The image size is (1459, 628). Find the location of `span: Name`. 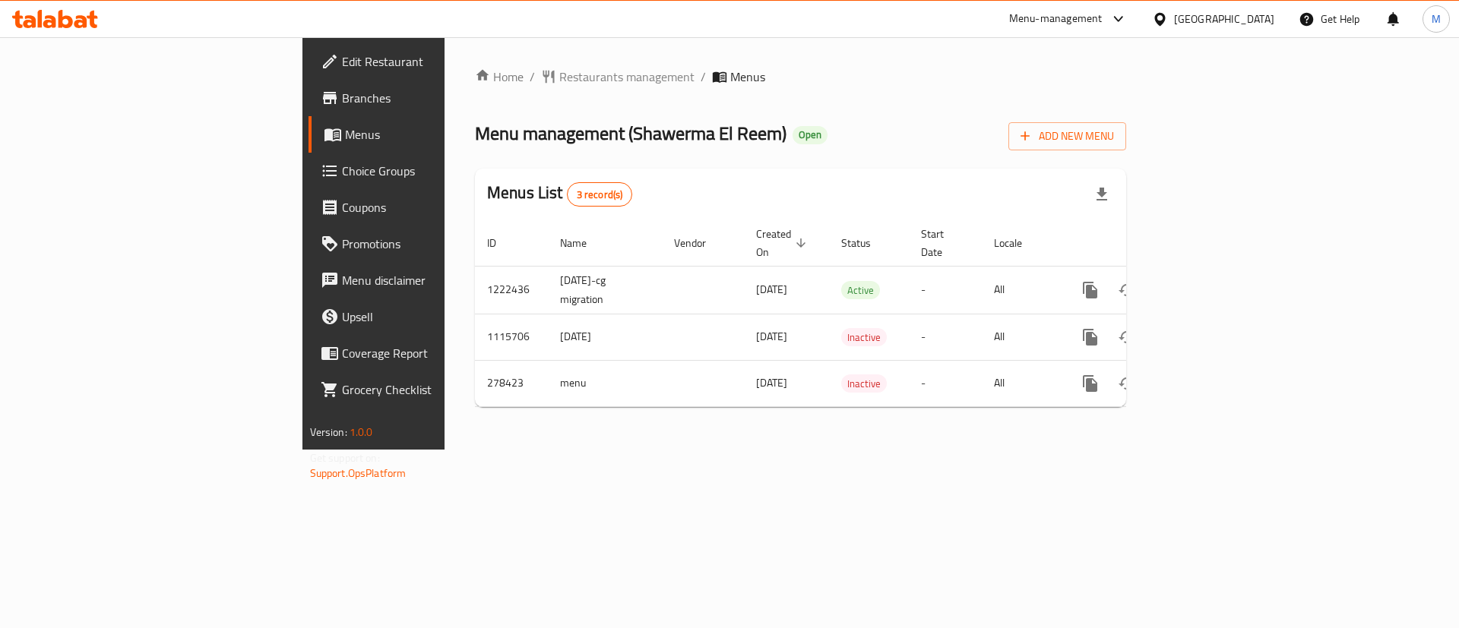

span: Name is located at coordinates (583, 243).